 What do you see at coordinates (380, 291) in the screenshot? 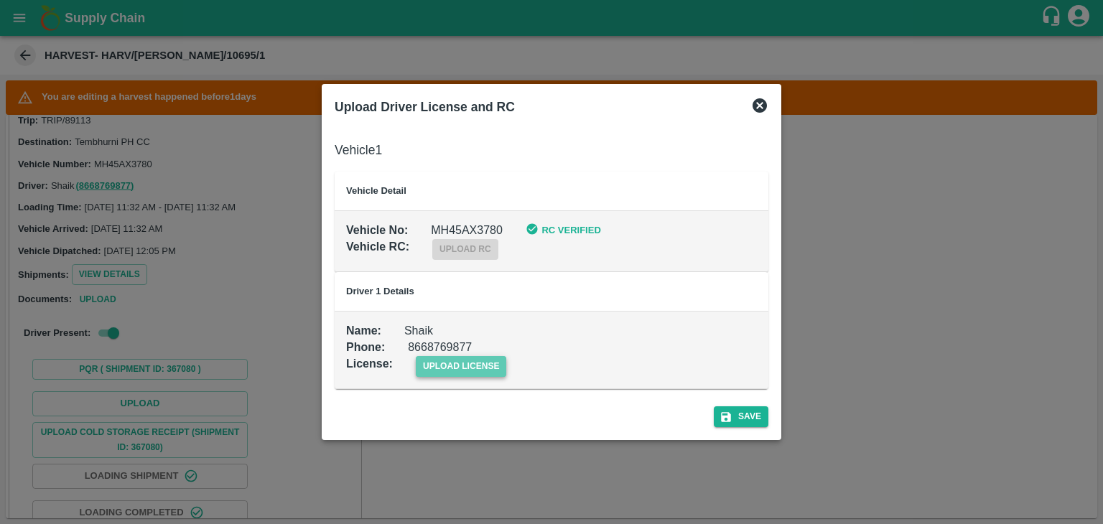
I see `b: Driver 1 Details` at bounding box center [380, 291].